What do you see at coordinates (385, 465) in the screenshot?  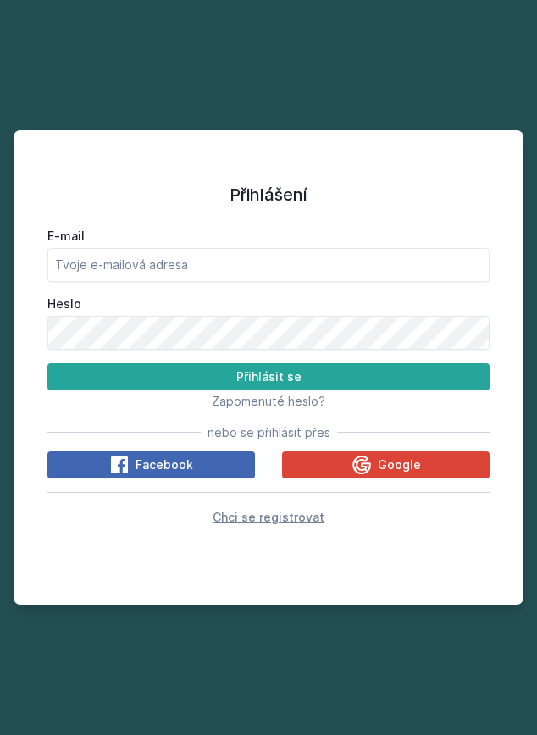 I see `button: Google` at bounding box center [385, 465].